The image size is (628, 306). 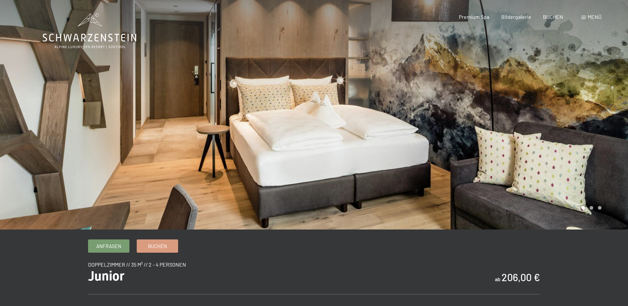 What do you see at coordinates (553, 17) in the screenshot?
I see `span: BUCHEN` at bounding box center [553, 17].